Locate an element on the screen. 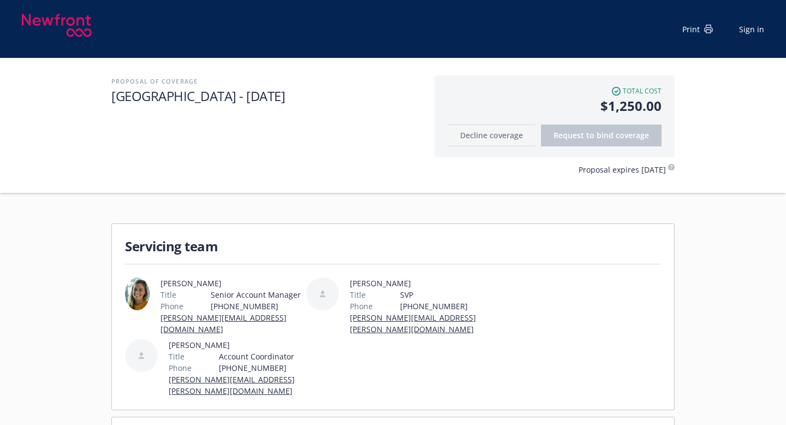  span: Senior Account Manager is located at coordinates (256, 294).